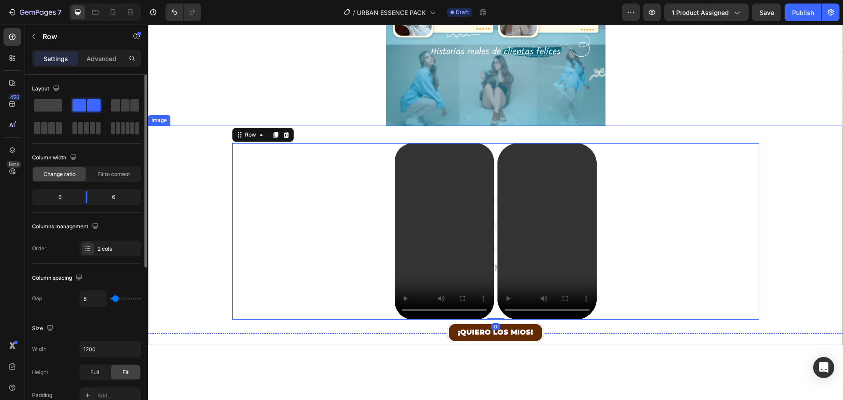 This screenshot has width=843, height=400. I want to click on div: Size, so click(43, 328).